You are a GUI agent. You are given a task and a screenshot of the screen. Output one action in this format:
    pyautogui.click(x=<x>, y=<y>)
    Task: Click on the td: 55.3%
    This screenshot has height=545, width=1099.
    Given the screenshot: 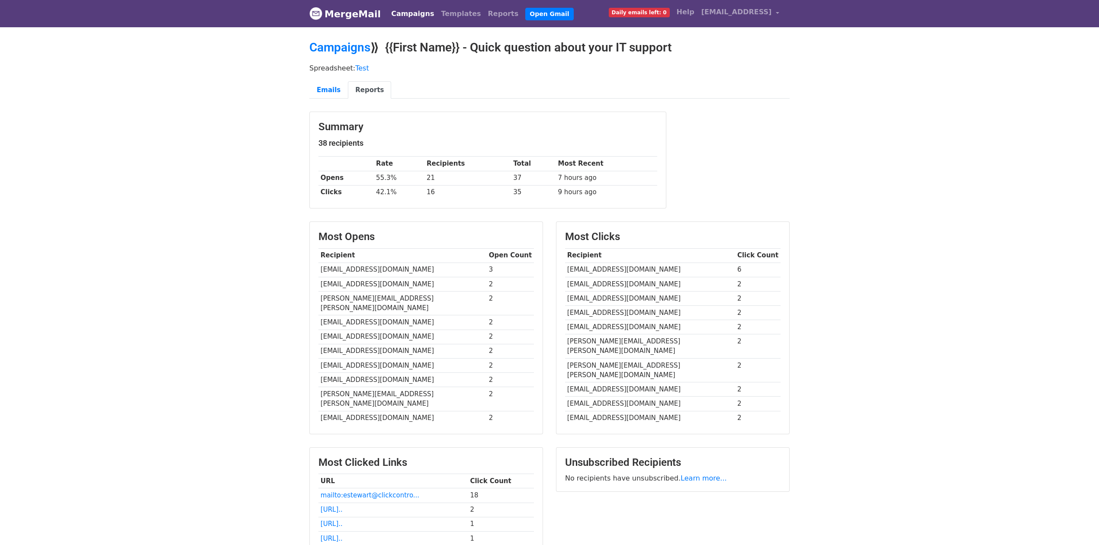 What is the action you would take?
    pyautogui.click(x=399, y=178)
    